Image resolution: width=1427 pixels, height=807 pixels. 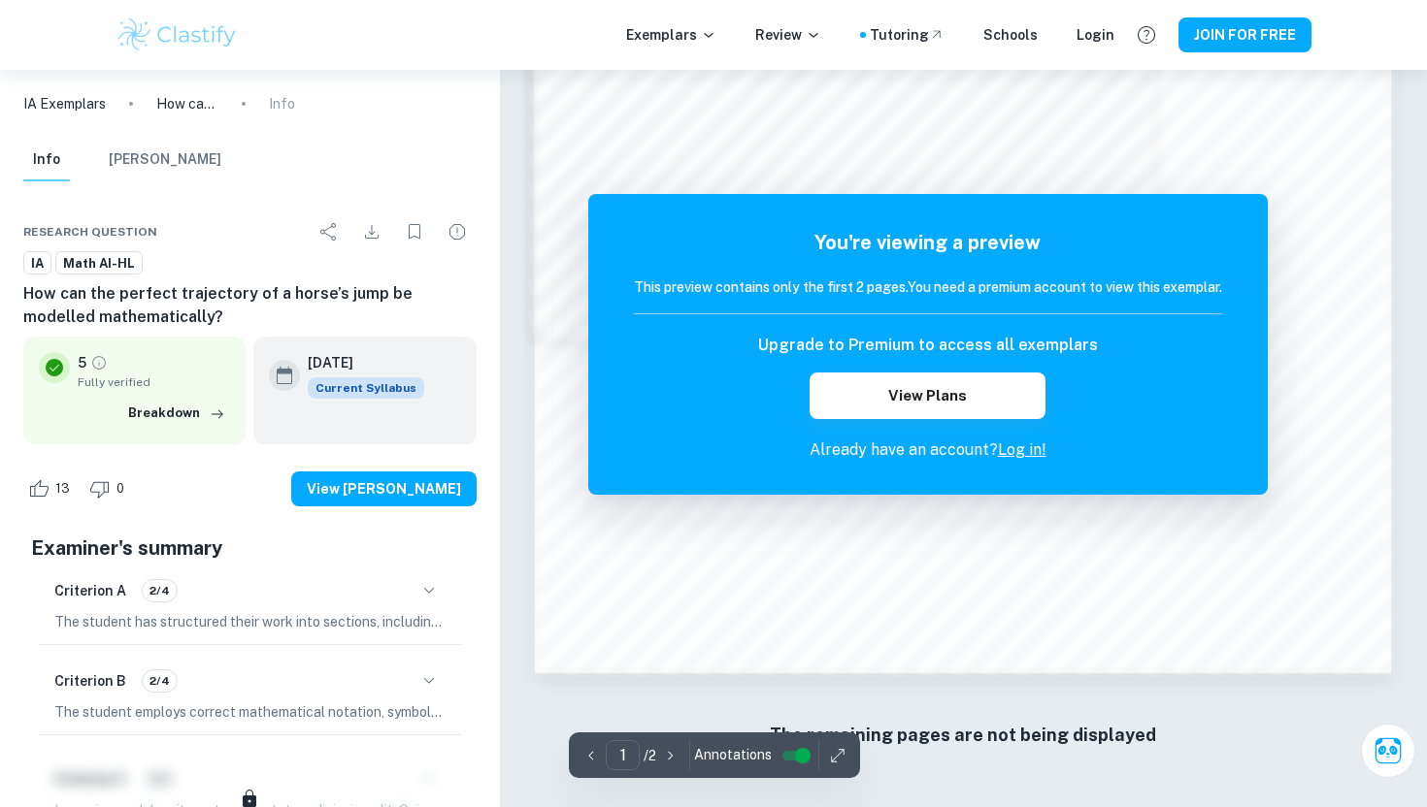 I want to click on p: Already have an account?, so click(x=928, y=450).